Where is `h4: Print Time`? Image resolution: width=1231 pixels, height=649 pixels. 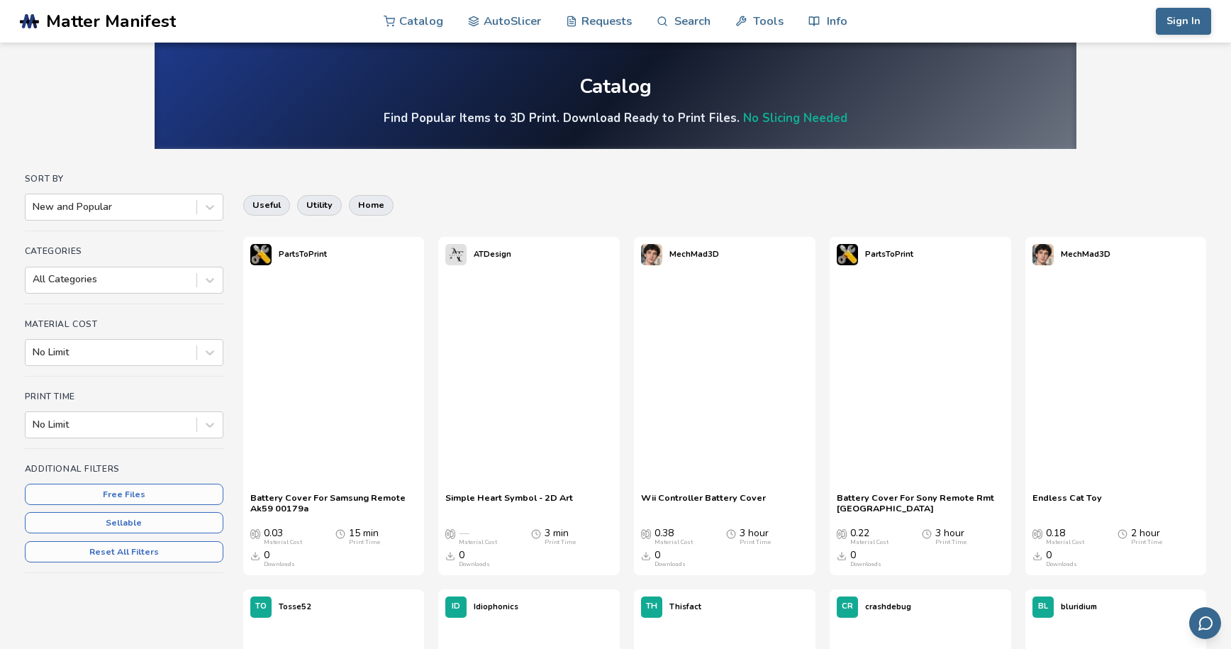
h4: Print Time is located at coordinates (124, 397).